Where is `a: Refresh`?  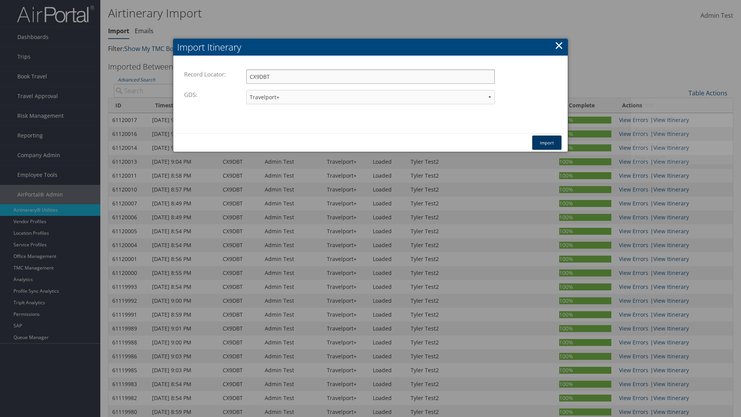 a: Refresh is located at coordinates (682, 105).